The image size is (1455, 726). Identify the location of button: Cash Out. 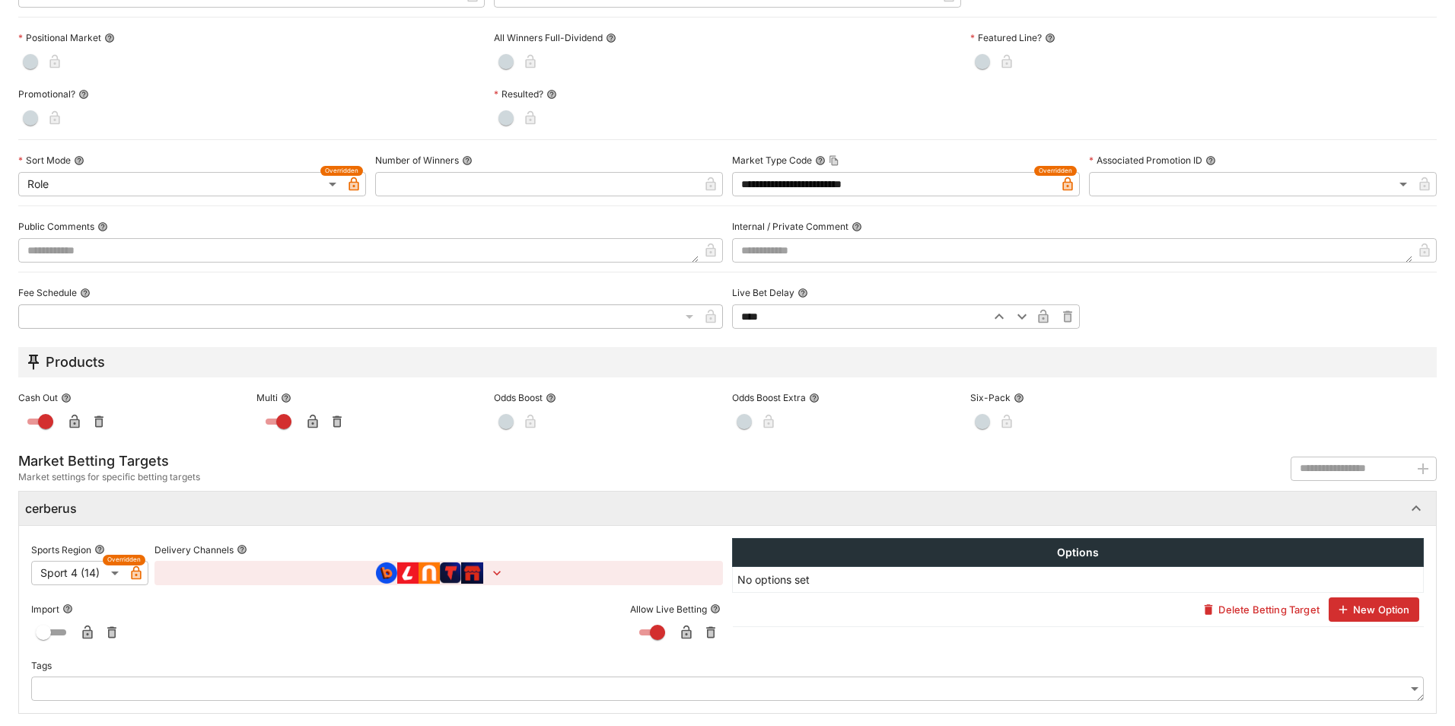
(66, 398).